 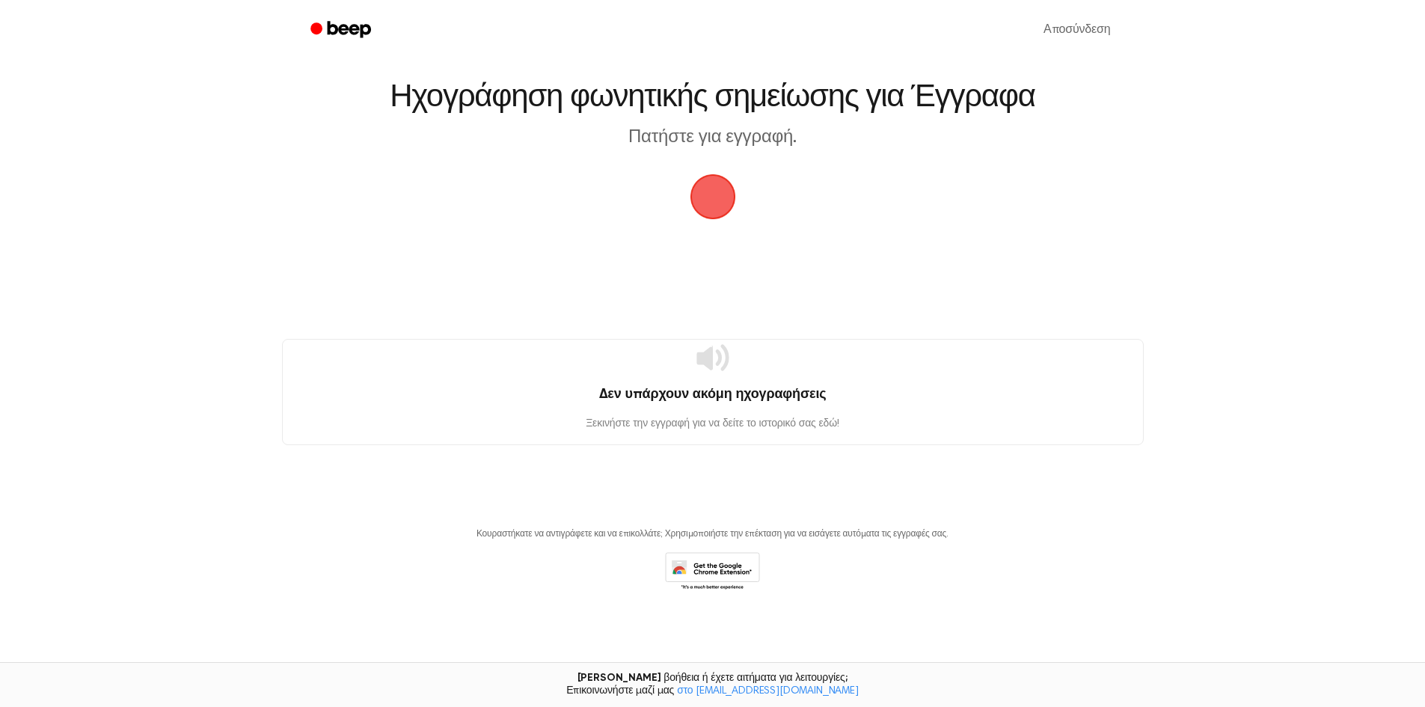 What do you see at coordinates (620, 691) in the screenshot?
I see `font: Επικοινωνήστε μαζί μας` at bounding box center [620, 691].